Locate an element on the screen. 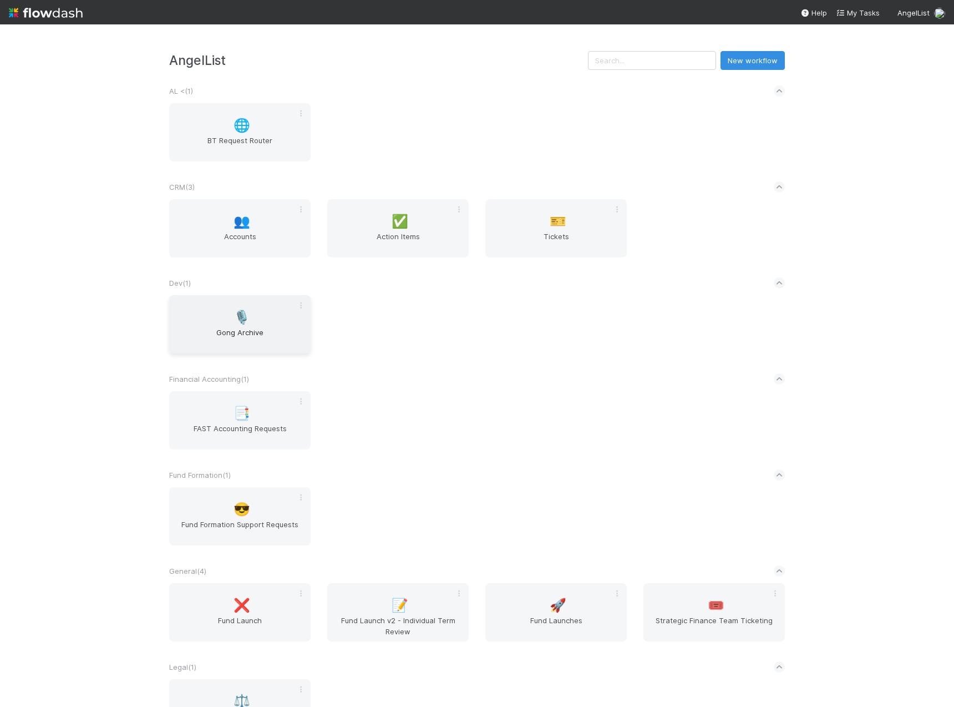 The height and width of the screenshot is (707, 954). span: FAST Accounting Requests is located at coordinates (240, 434).